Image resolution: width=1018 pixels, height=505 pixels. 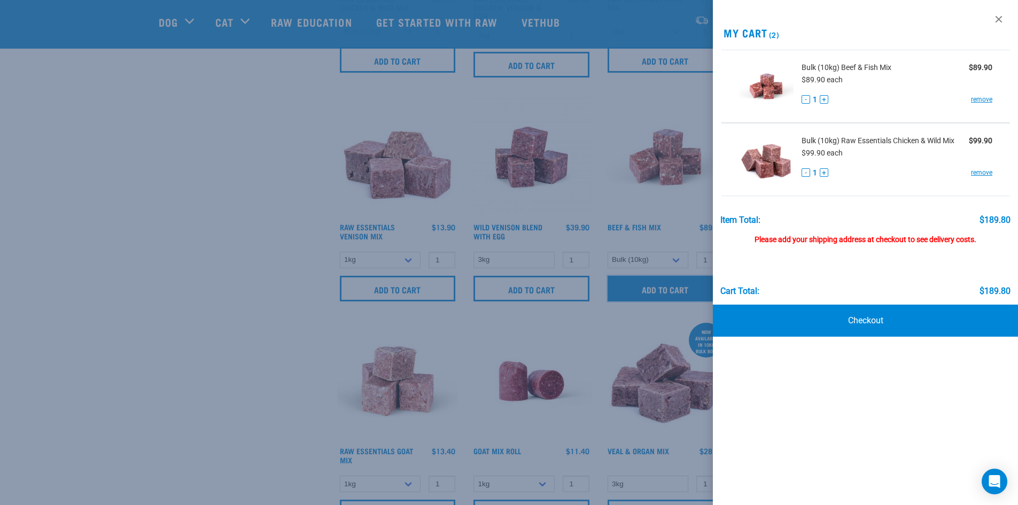 I want to click on span: $89.90 each, so click(x=822, y=80).